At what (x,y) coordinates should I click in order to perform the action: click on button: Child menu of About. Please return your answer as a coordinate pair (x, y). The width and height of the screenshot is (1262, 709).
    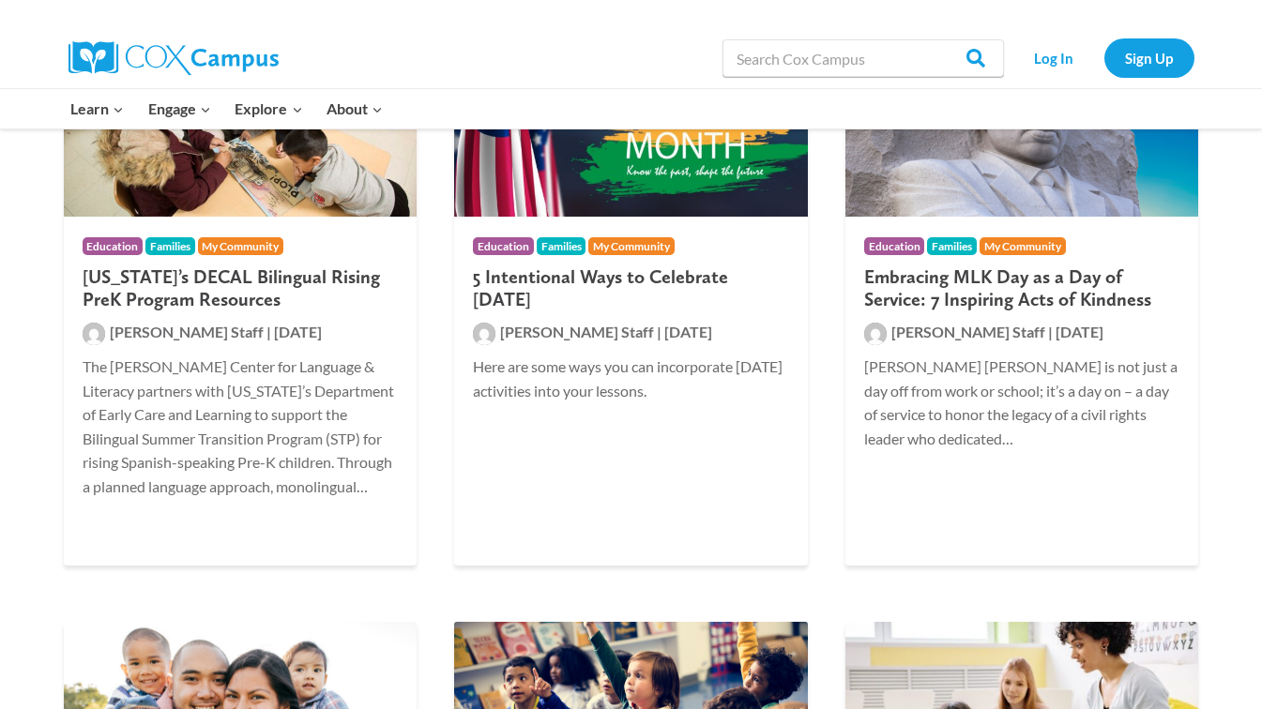
    Looking at the image, I should click on (355, 109).